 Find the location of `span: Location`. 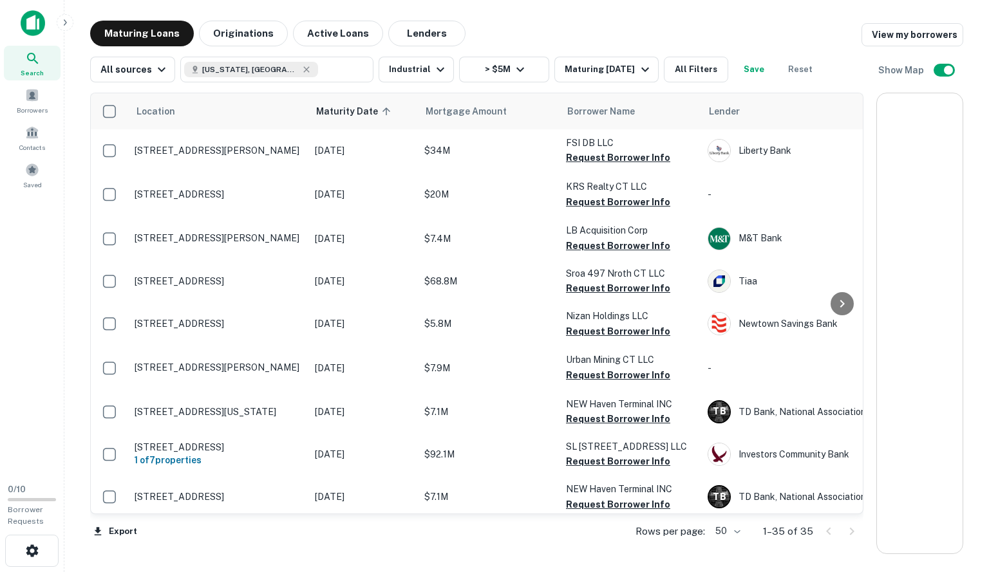

span: Location is located at coordinates (155, 111).